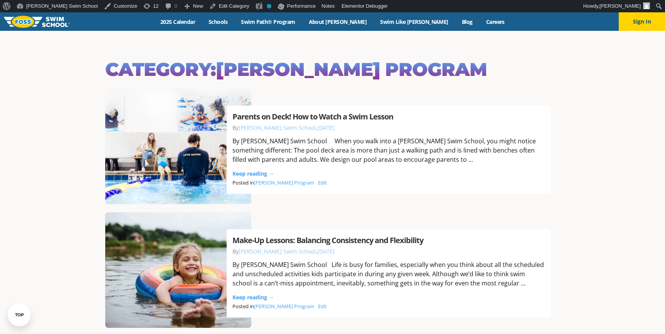 This screenshot has width=665, height=334. I want to click on a: Blog, so click(467, 22).